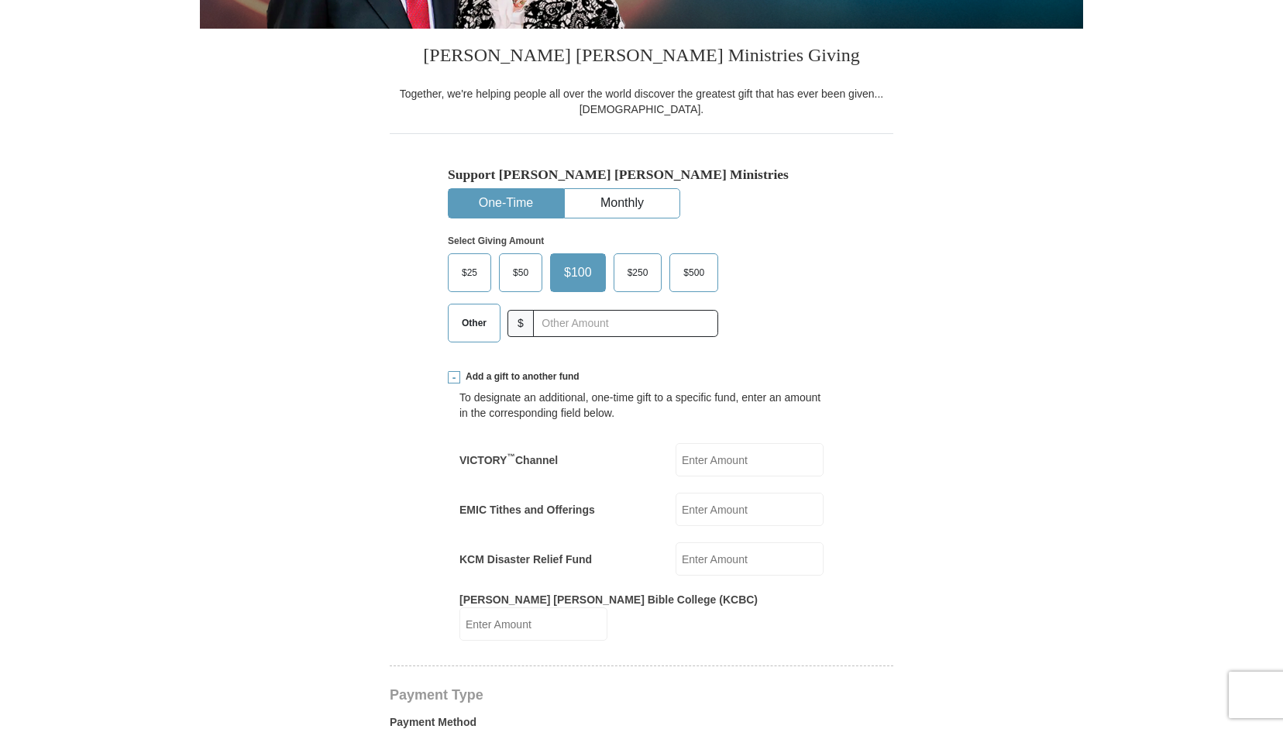  I want to click on label: KCM Disaster Relief Fund, so click(525, 560).